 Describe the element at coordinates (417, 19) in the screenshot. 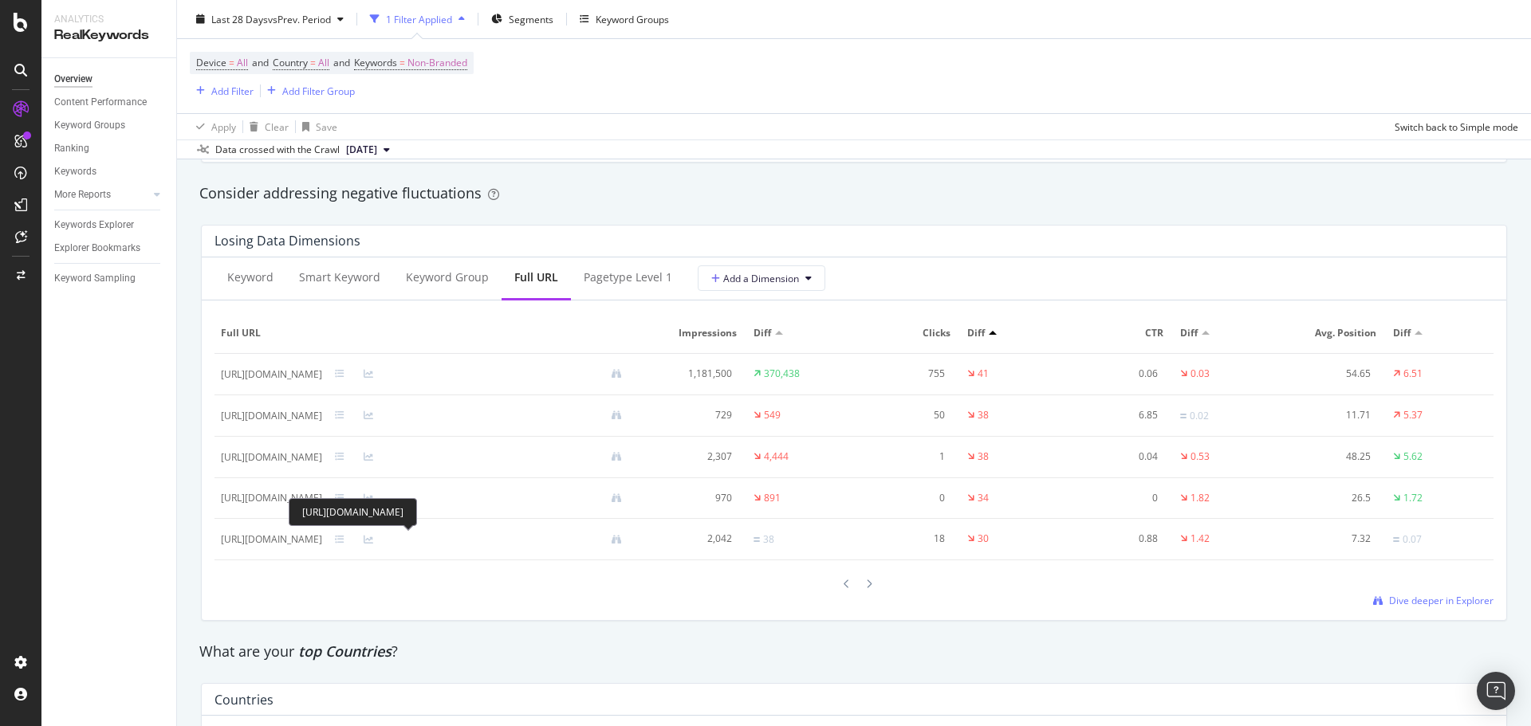

I see `button: 1 Filter Applied` at that location.